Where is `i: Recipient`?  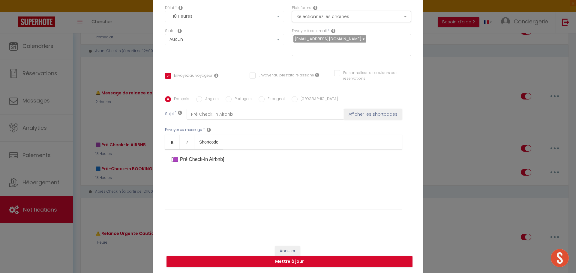
i: Recipient is located at coordinates (333, 31).